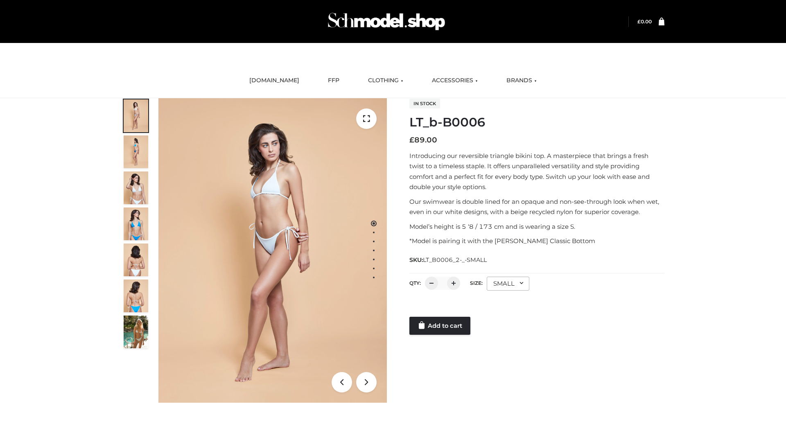 This screenshot has width=786, height=442. I want to click on img: ArielClassicBikiniTop_CloudNine_AzureSky_OW114ECO_1-scaled.jpg, so click(136, 116).